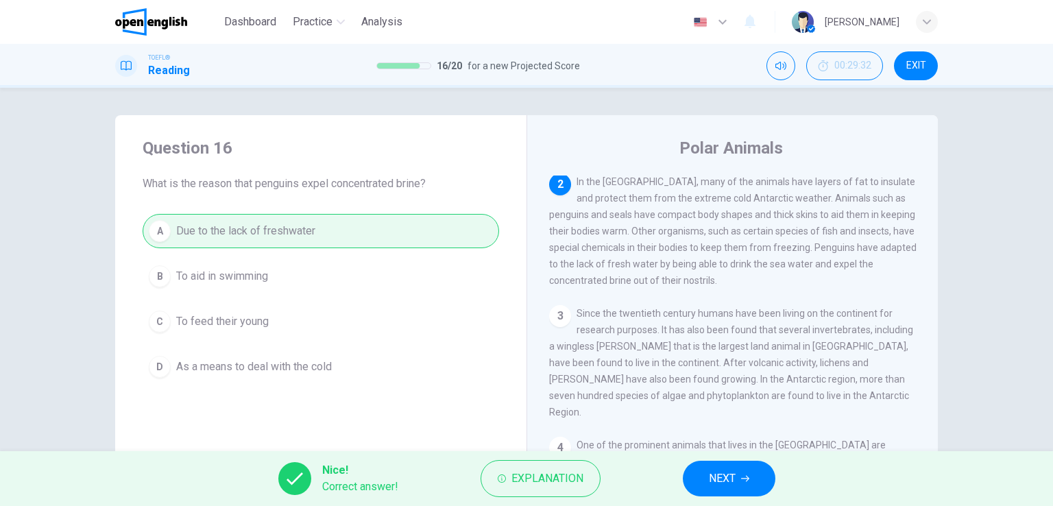 The image size is (1053, 506). What do you see at coordinates (169, 71) in the screenshot?
I see `h1: Reading` at bounding box center [169, 71].